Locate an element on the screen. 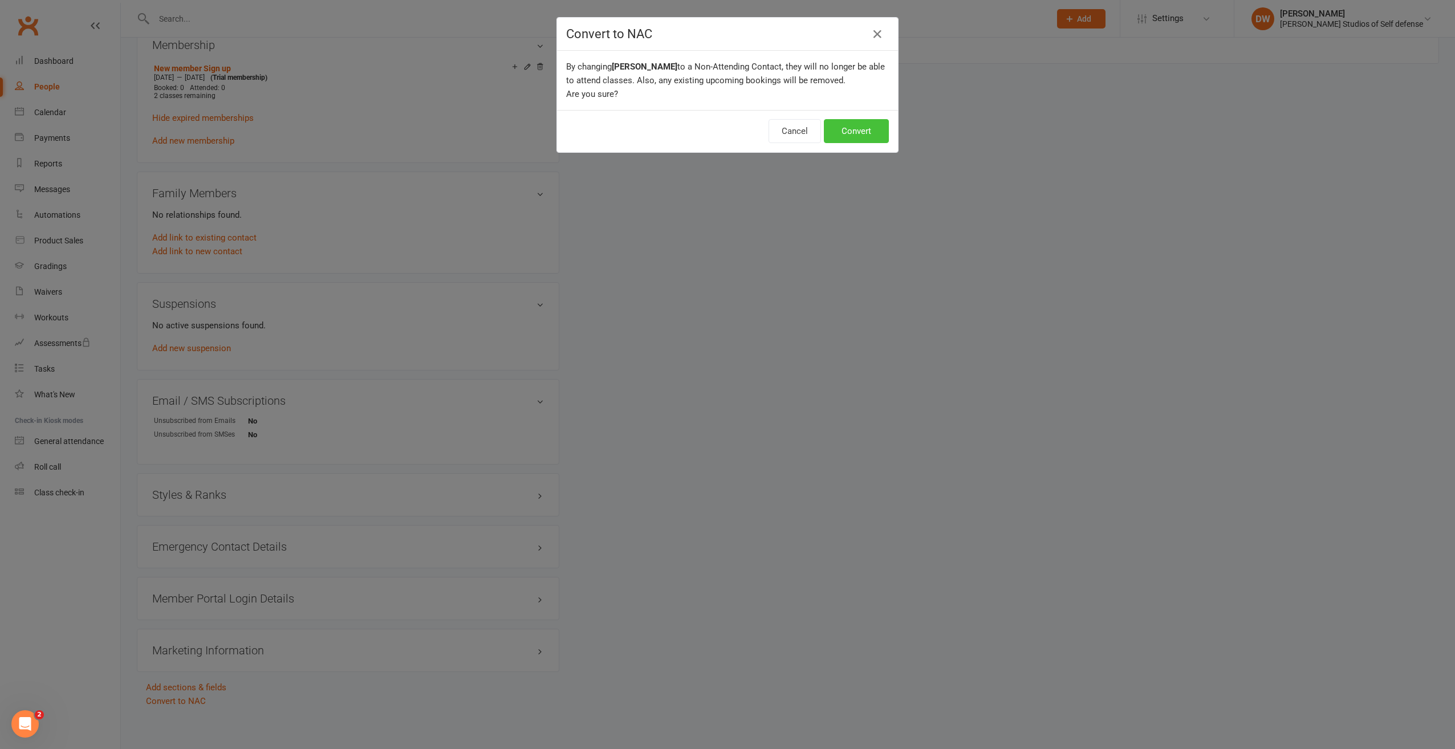  span: 2 is located at coordinates (39, 715).